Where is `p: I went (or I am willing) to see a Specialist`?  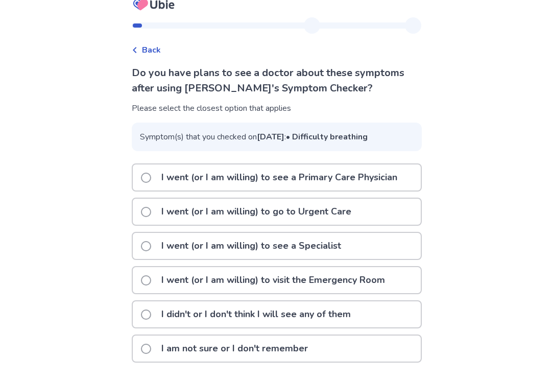
p: I went (or I am willing) to see a Specialist is located at coordinates (251, 246).